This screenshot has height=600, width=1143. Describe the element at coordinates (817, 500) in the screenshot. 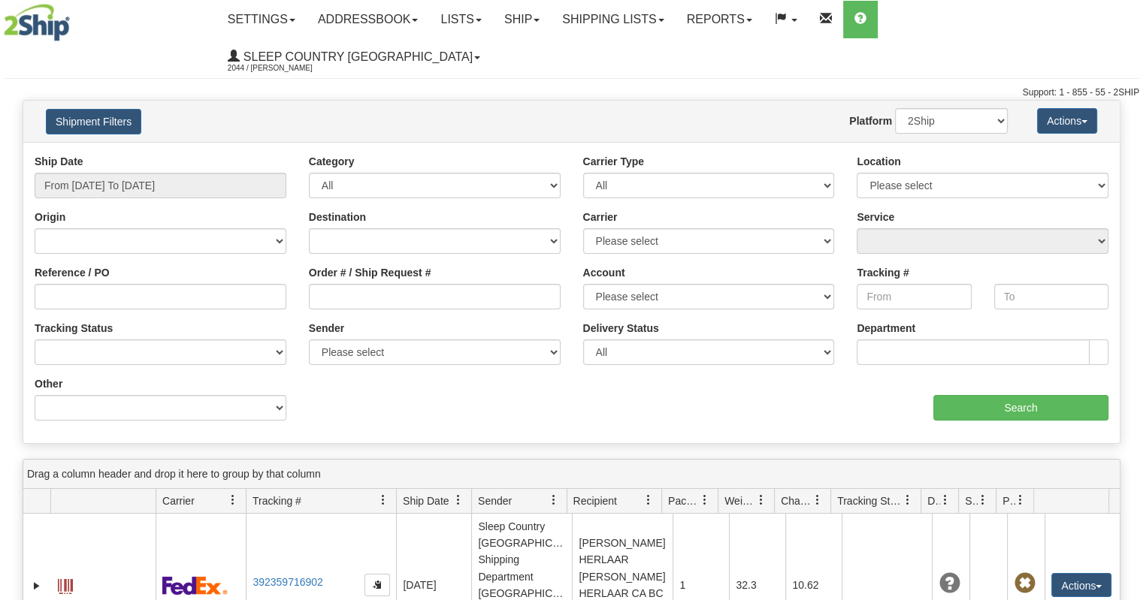

I see `a: Charge filter column settings` at that location.